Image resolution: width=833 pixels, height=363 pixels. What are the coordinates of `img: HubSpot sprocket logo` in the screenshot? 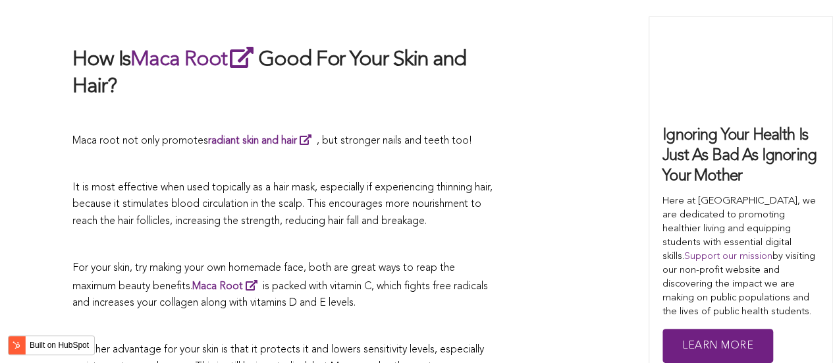 It's located at (16, 345).